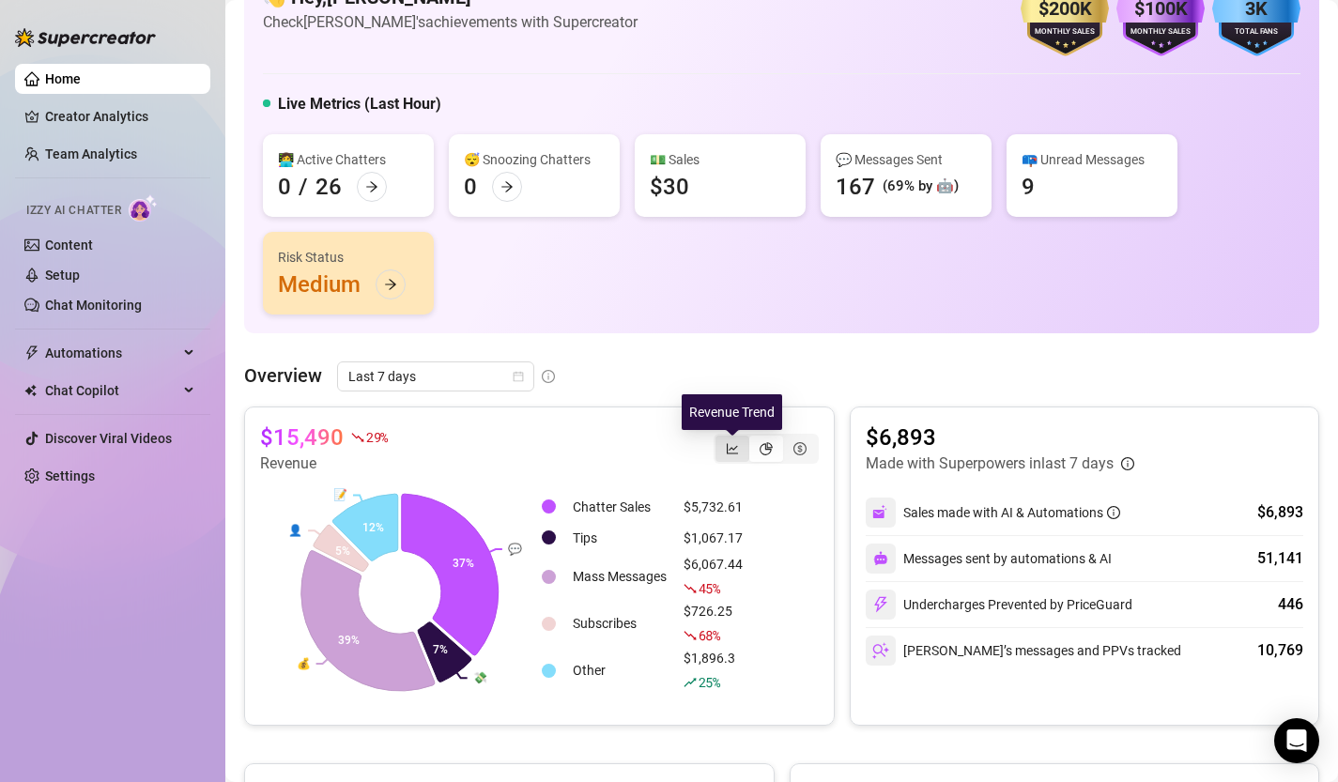  I want to click on div: 😴 Snoozing Chatters, so click(534, 160).